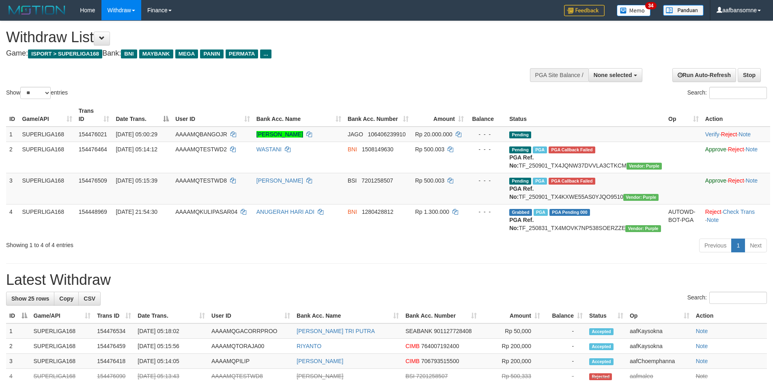  I want to click on a: Approve, so click(715, 149).